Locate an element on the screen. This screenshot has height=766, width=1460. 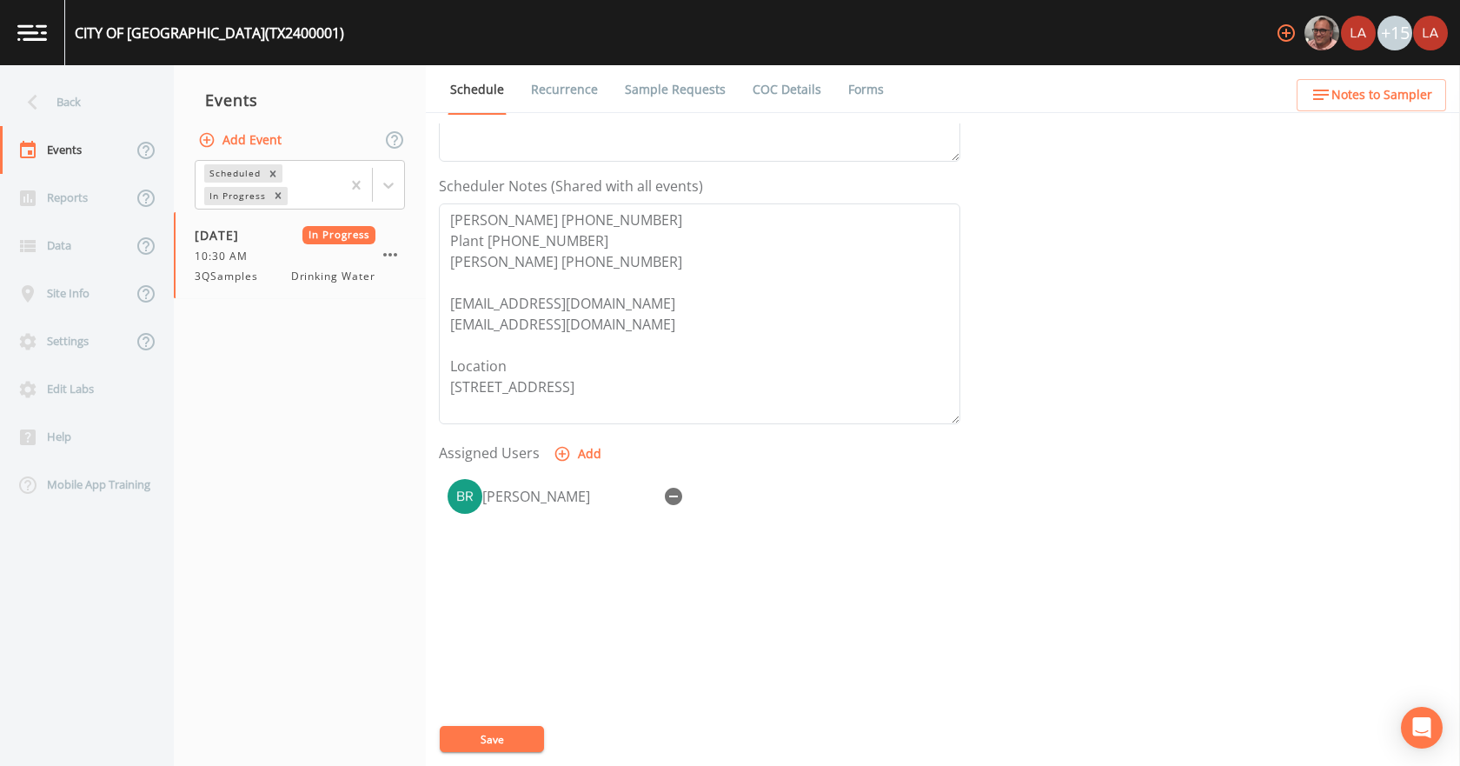
span: Notes to Sampler is located at coordinates (1382, 95).